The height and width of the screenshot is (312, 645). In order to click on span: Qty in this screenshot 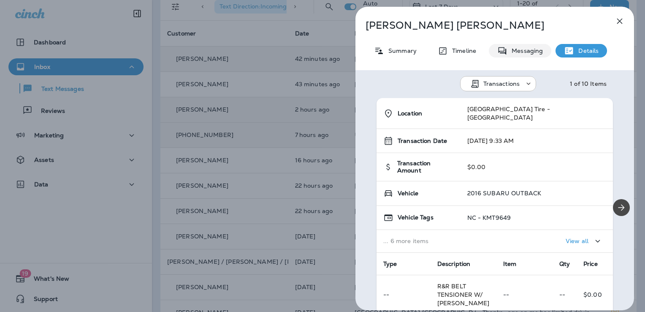, I will do `click(565, 263)`.